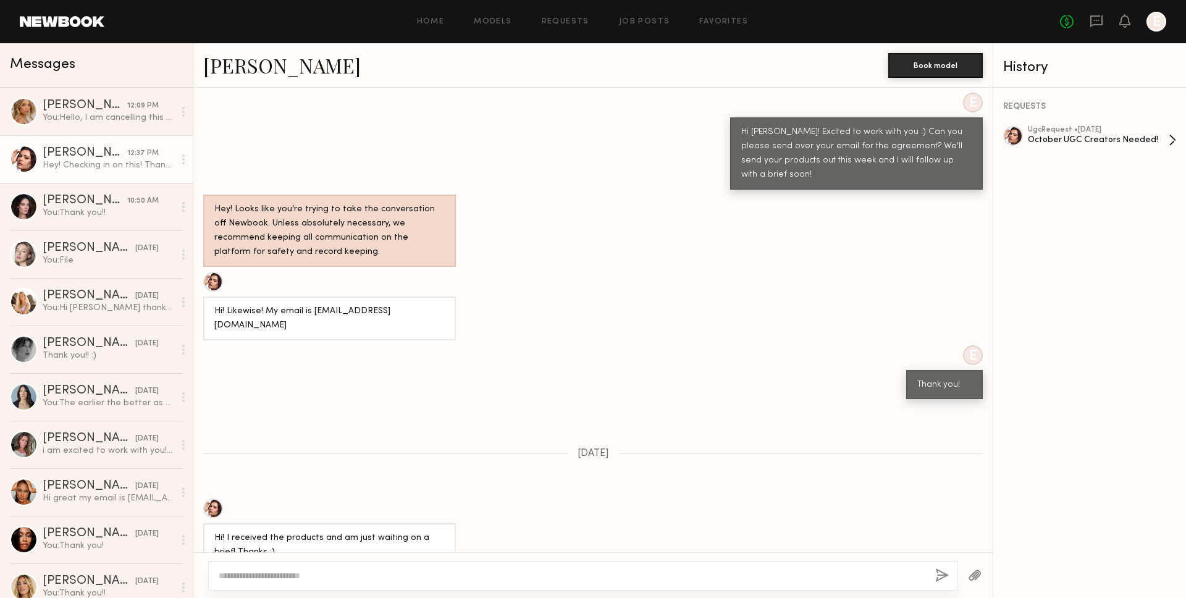 This screenshot has height=598, width=1186. Describe the element at coordinates (108, 546) in the screenshot. I see `div: You: Thank you!` at that location.